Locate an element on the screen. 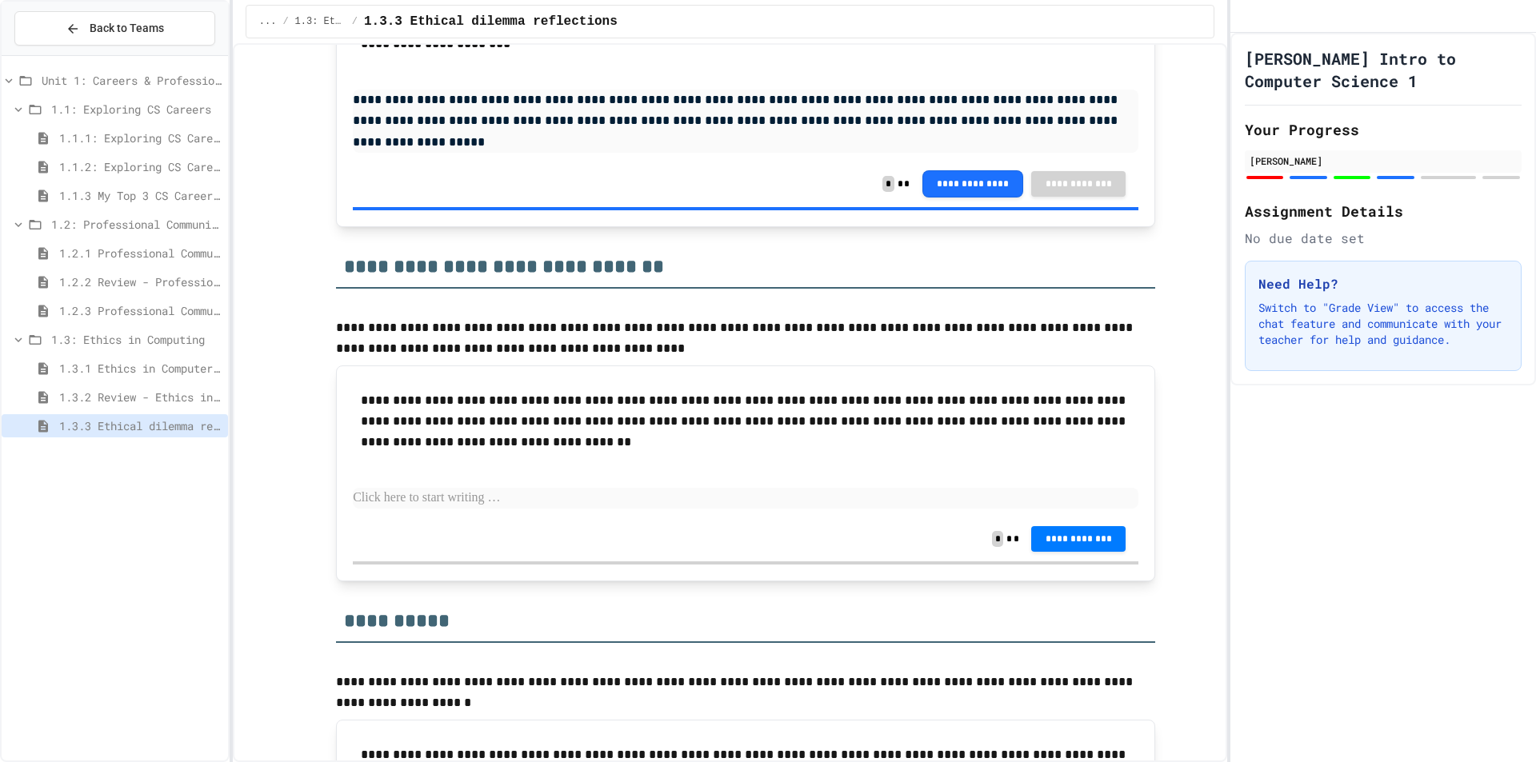 This screenshot has height=762, width=1536. p: Switch to "Grade View" to access the chat feature and communicate with your teacher for help and ... is located at coordinates (1383, 324).